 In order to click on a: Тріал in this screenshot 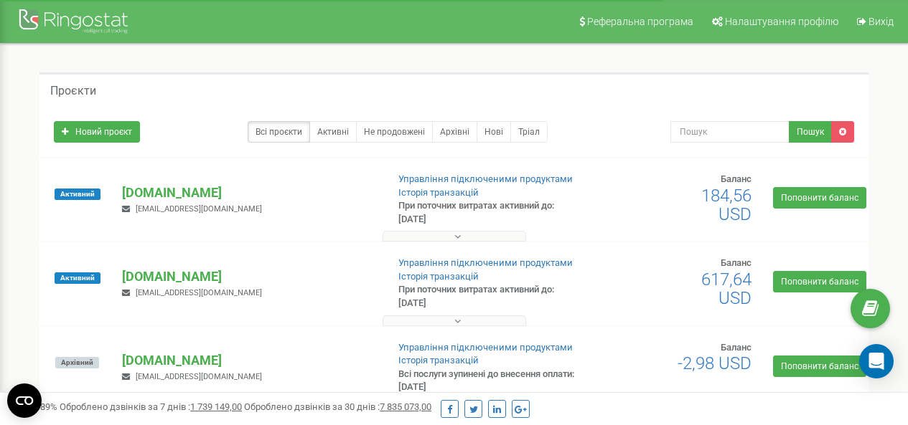, I will do `click(529, 132)`.